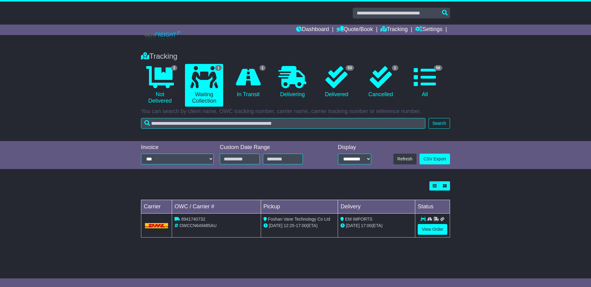 The height and width of the screenshot is (287, 591). Describe the element at coordinates (376, 207) in the screenshot. I see `td: Delivery` at that location.